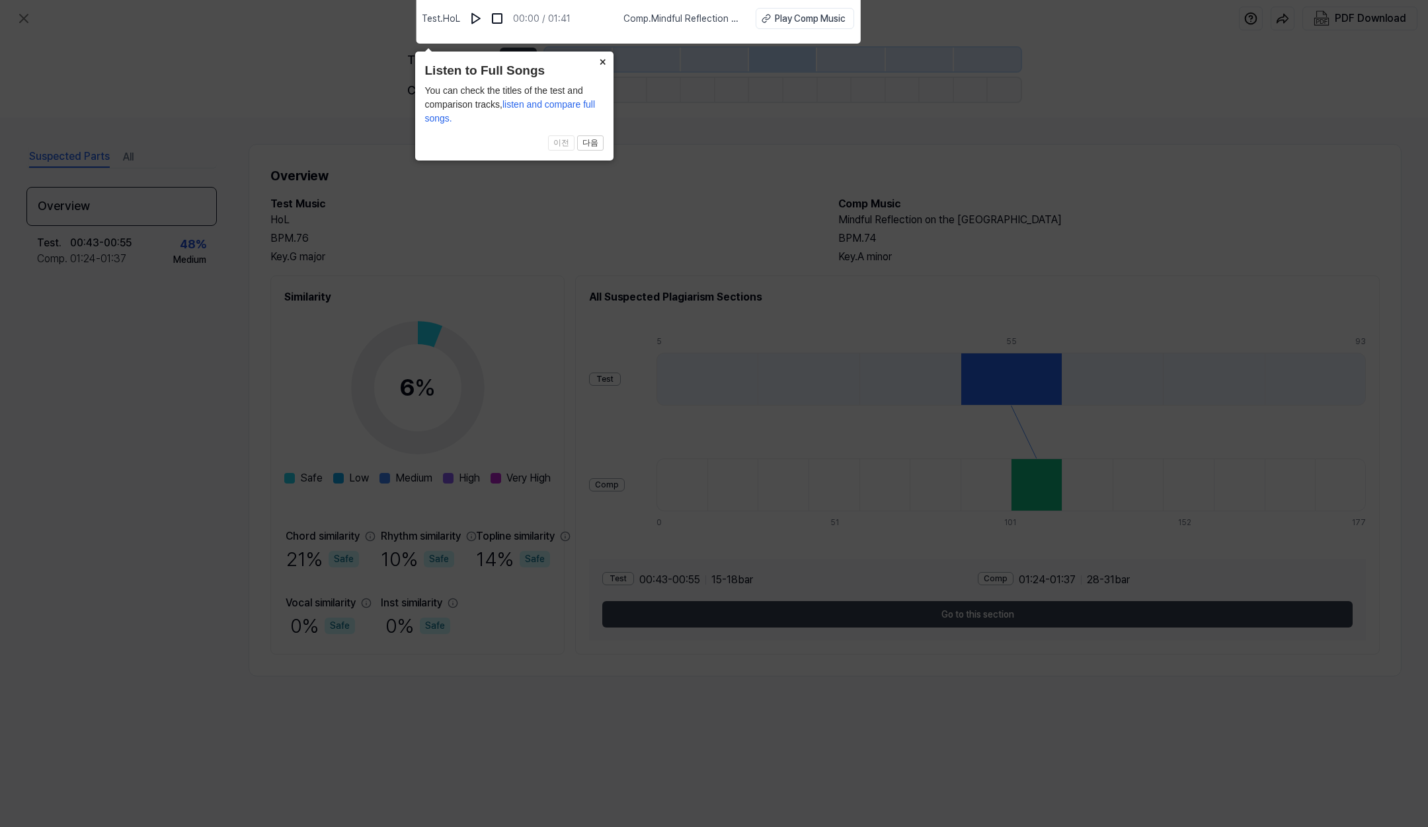  Describe the element at coordinates (603, 61) in the screenshot. I see `button: Close` at that location.